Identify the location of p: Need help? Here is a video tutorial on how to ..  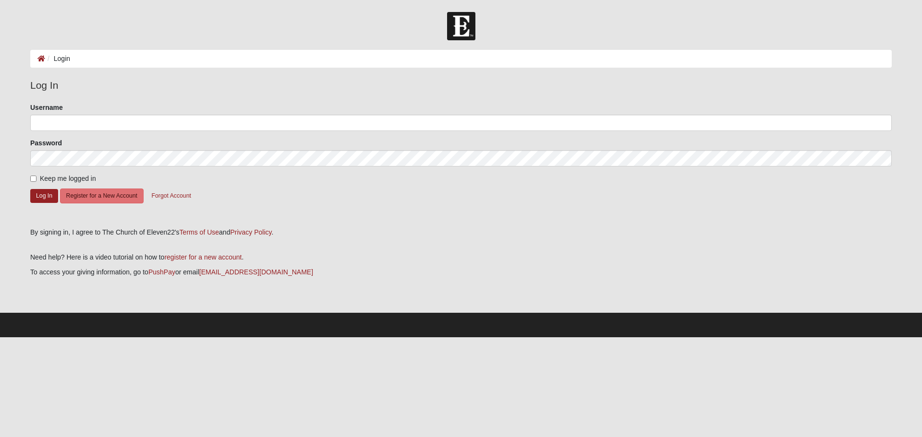
(461, 257).